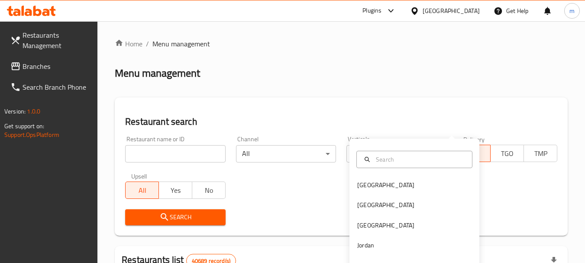 The width and height of the screenshot is (585, 263). I want to click on label: Upsell, so click(139, 176).